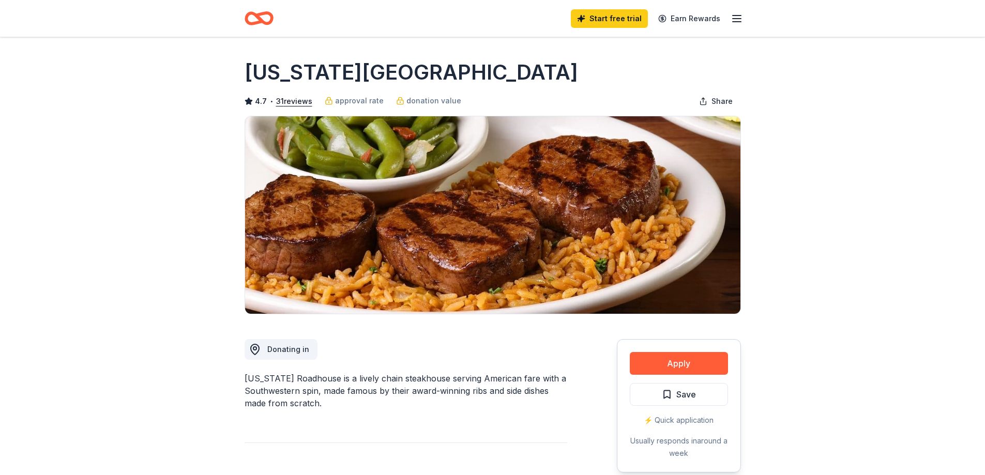  I want to click on a: Earn Rewards, so click(689, 19).